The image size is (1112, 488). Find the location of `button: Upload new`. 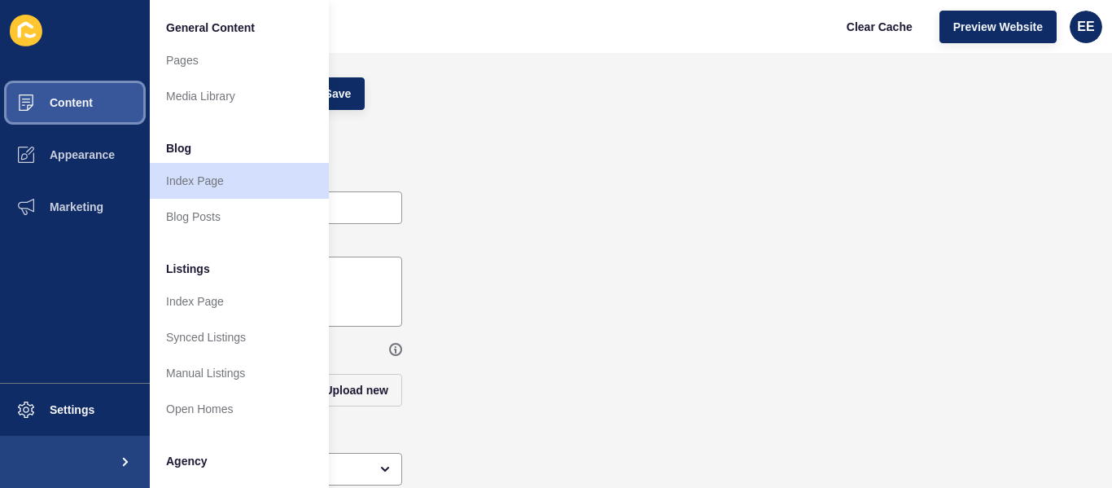

button: Upload new is located at coordinates (356, 390).